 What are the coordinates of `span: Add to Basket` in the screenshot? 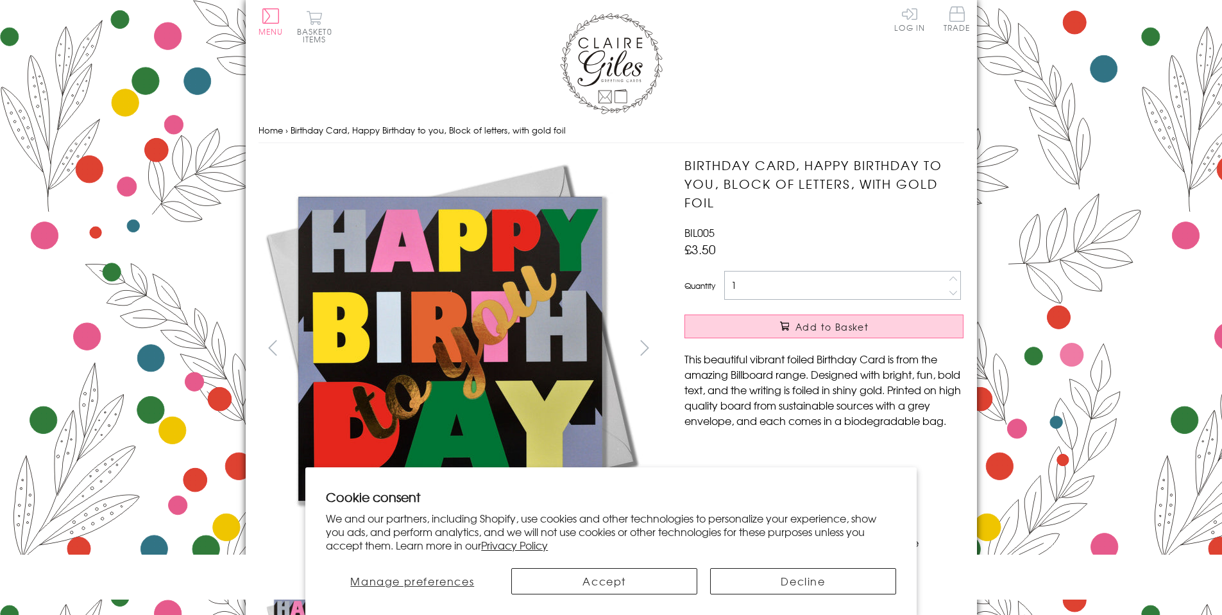 It's located at (832, 327).